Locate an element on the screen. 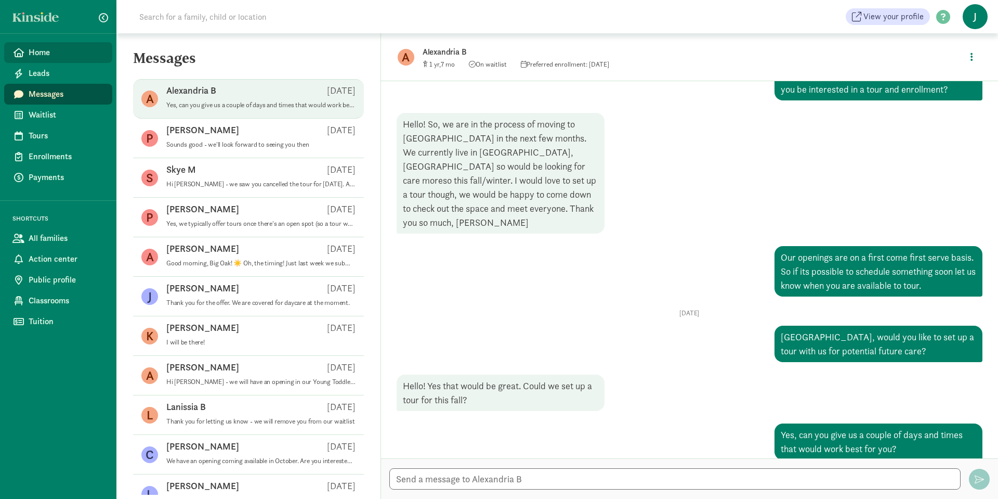  span: Action center is located at coordinates (66, 259).